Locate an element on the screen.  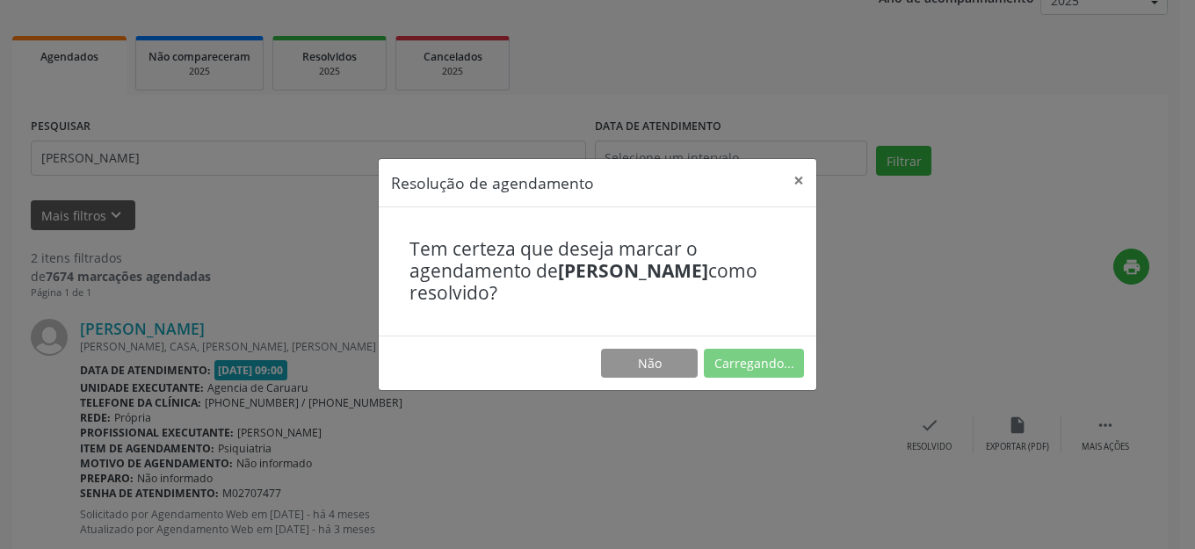
h5: Resolução de agendamento is located at coordinates (492, 183).